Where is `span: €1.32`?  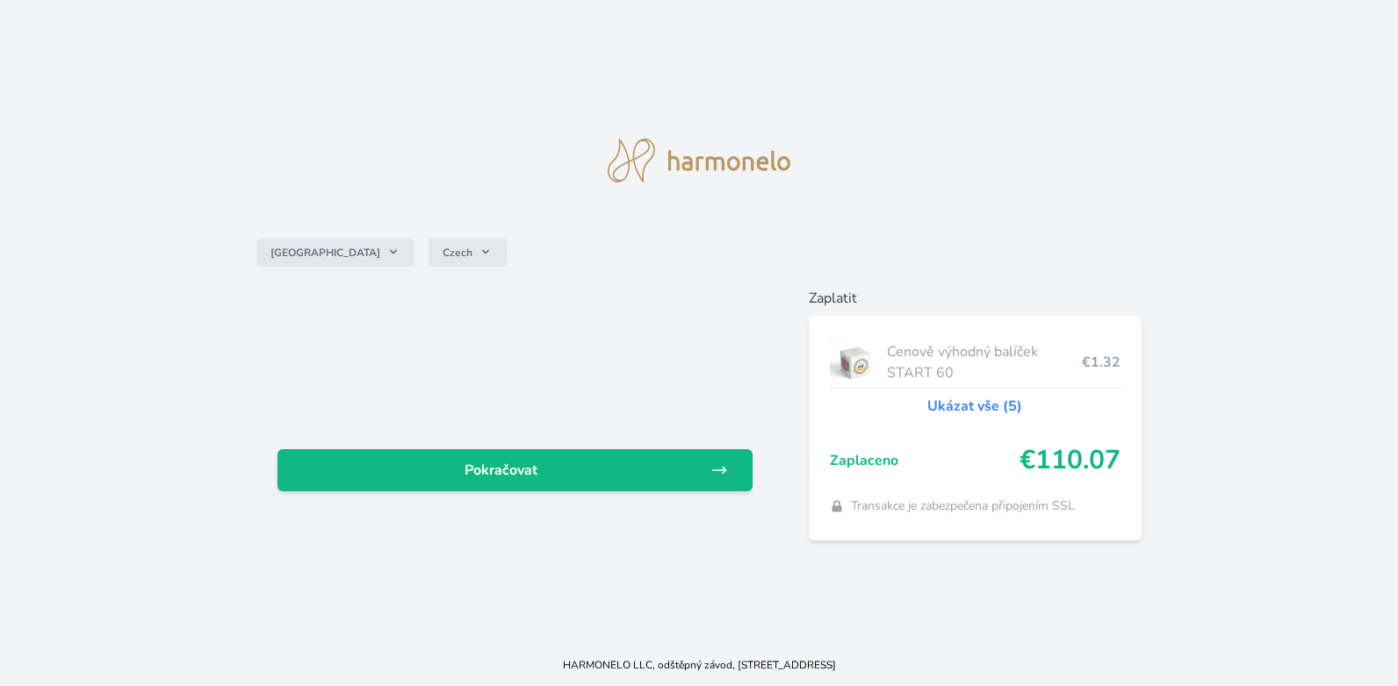
span: €1.32 is located at coordinates (1101, 363).